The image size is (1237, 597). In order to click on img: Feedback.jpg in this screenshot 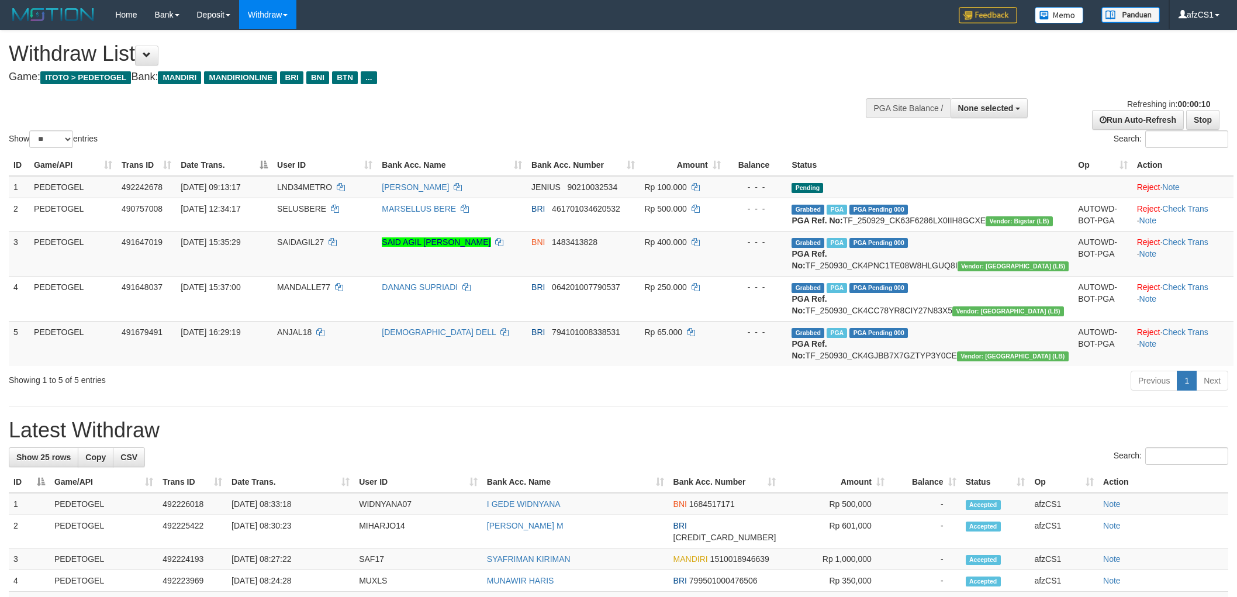, I will do `click(988, 15)`.